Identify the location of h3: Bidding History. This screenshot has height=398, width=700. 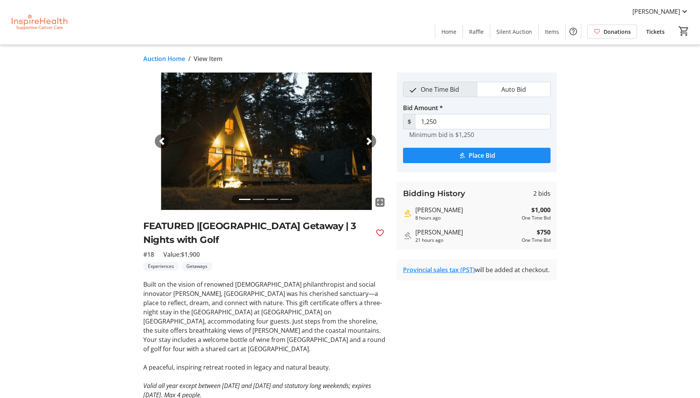
(434, 194).